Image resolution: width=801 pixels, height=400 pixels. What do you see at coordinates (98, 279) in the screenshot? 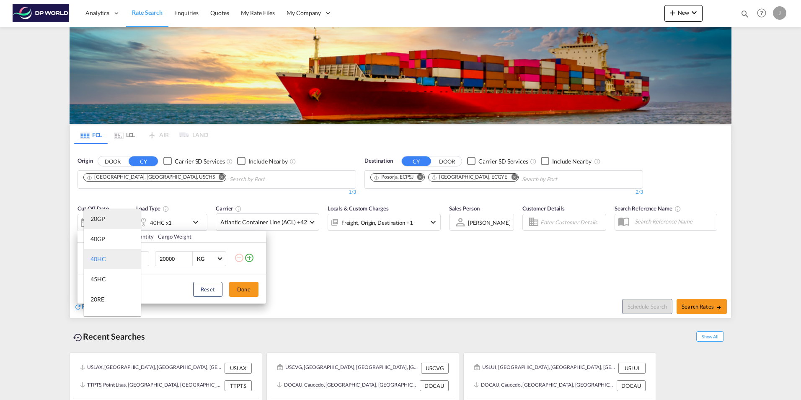
I see `div: 45HC` at bounding box center [98, 279].